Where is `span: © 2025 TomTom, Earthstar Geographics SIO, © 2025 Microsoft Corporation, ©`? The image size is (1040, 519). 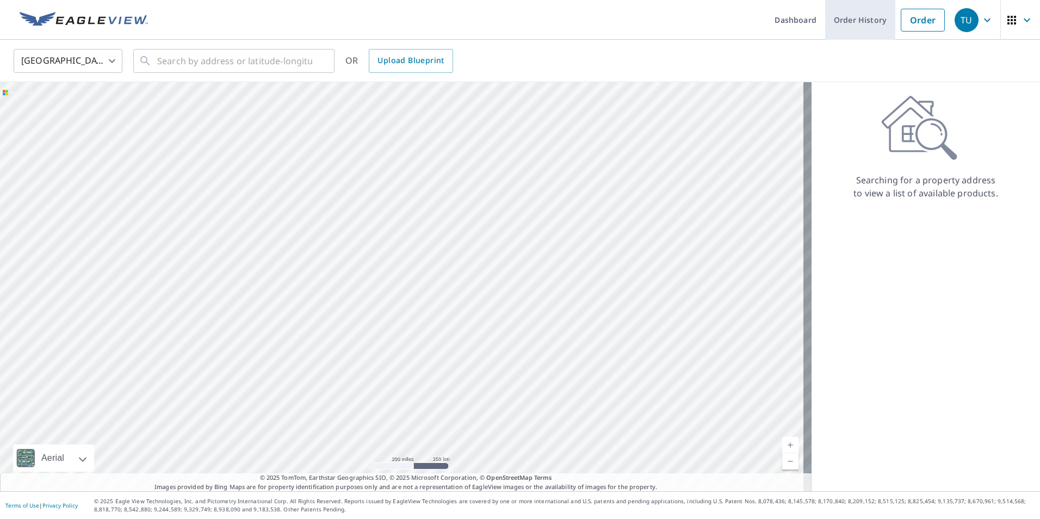 span: © 2025 TomTom, Earthstar Geographics SIO, © 2025 Microsoft Corporation, © is located at coordinates (406, 477).